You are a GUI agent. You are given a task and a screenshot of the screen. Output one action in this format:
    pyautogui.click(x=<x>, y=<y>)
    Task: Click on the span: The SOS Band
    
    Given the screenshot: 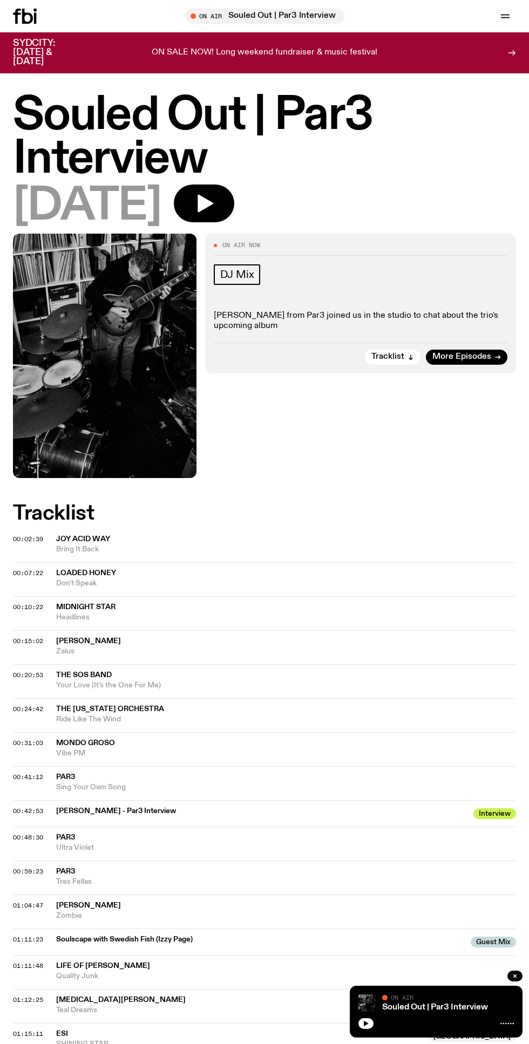 What is the action you would take?
    pyautogui.click(x=84, y=675)
    